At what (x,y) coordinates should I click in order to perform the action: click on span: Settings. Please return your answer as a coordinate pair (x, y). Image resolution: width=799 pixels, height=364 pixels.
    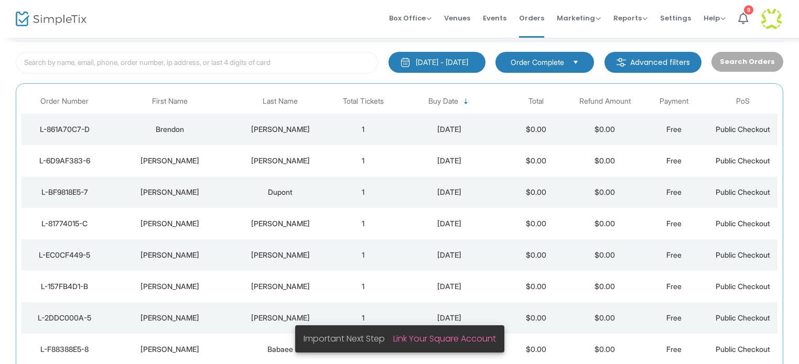
    Looking at the image, I should click on (675, 18).